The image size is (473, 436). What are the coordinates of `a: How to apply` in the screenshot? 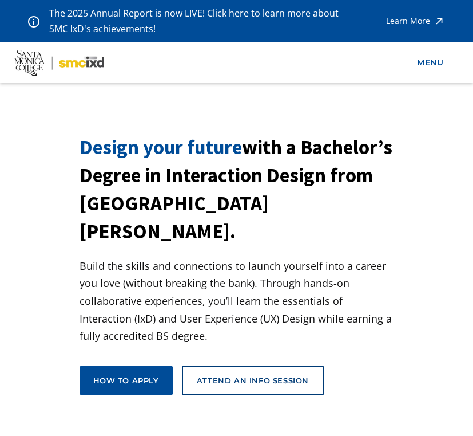 It's located at (126, 380).